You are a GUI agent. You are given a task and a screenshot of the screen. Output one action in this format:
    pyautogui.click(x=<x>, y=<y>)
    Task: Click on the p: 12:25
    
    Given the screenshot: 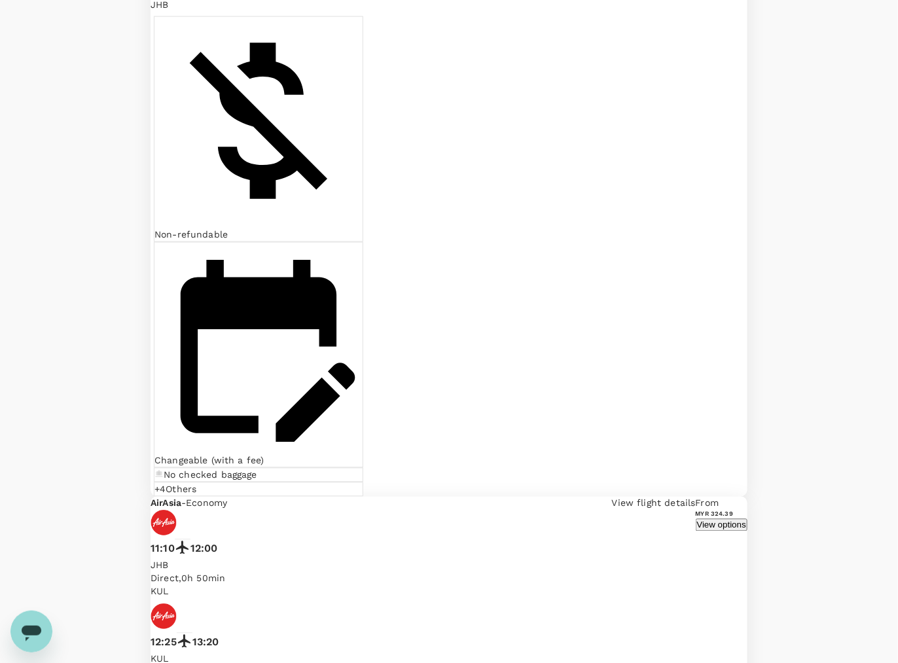 What is the action you would take?
    pyautogui.click(x=164, y=642)
    